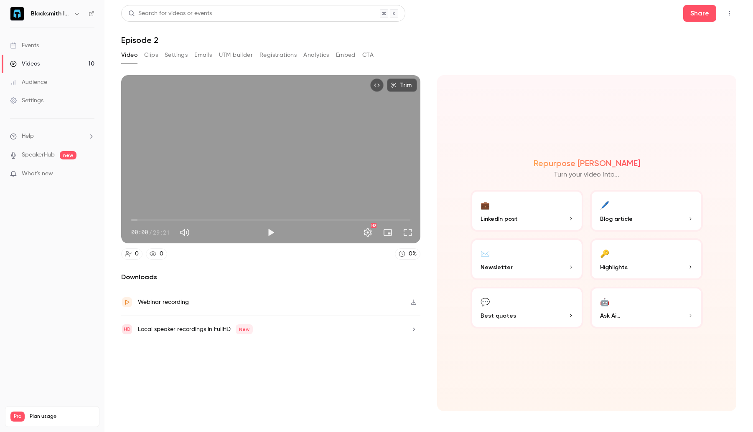 The height and width of the screenshot is (432, 753). What do you see at coordinates (236, 55) in the screenshot?
I see `button: UTM builder` at bounding box center [236, 55].